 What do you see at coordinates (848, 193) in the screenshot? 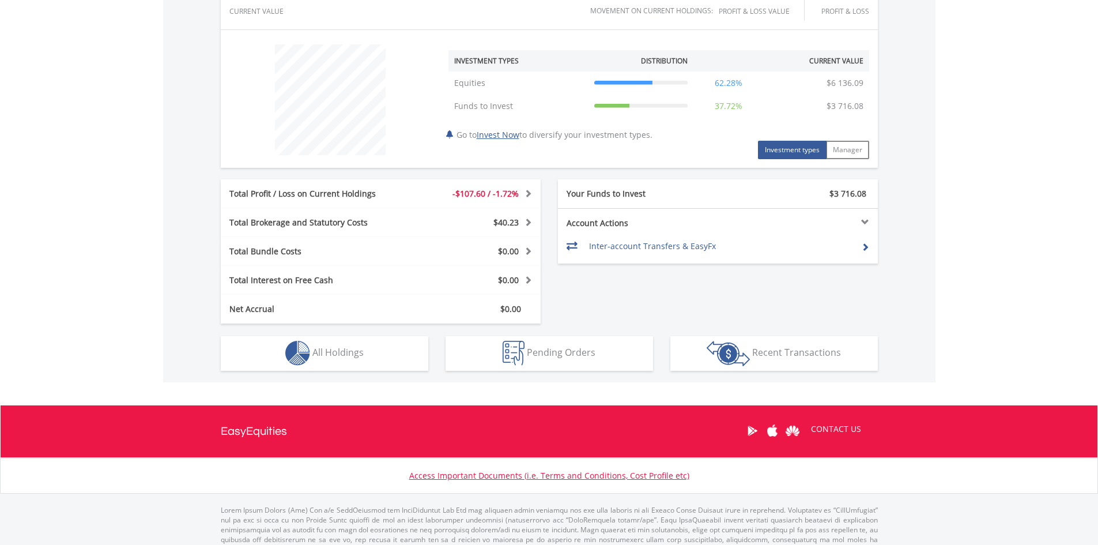
I see `span: $3 716.08` at bounding box center [848, 193].